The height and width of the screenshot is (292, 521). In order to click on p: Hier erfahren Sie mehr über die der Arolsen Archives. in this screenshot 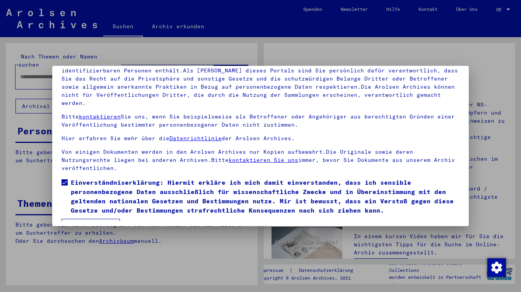, I will do `click(261, 138)`.